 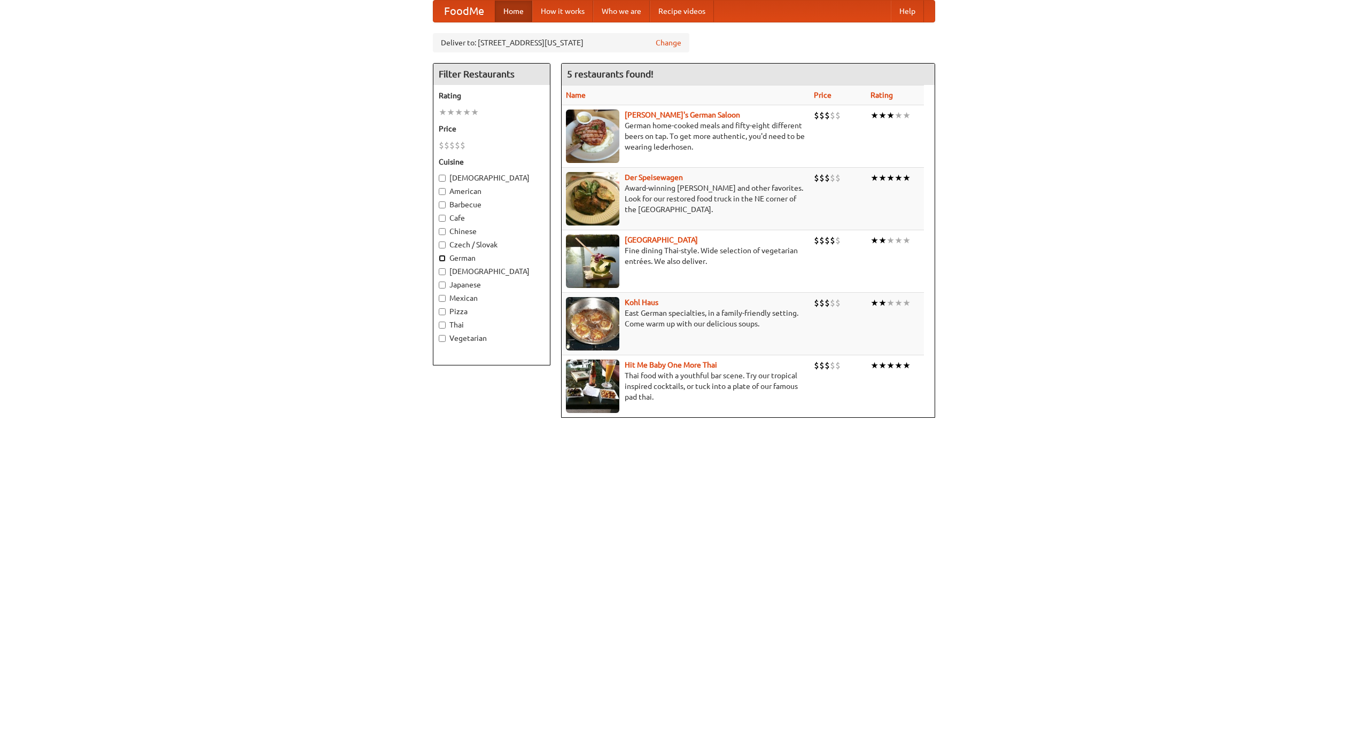 What do you see at coordinates (492, 338) in the screenshot?
I see `label: Vegetarian` at bounding box center [492, 338].